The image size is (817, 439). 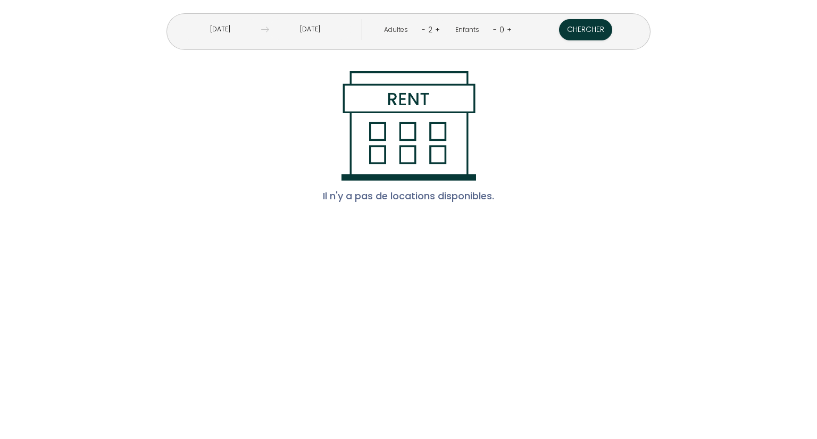 I want to click on div: Adultes, so click(x=398, y=30).